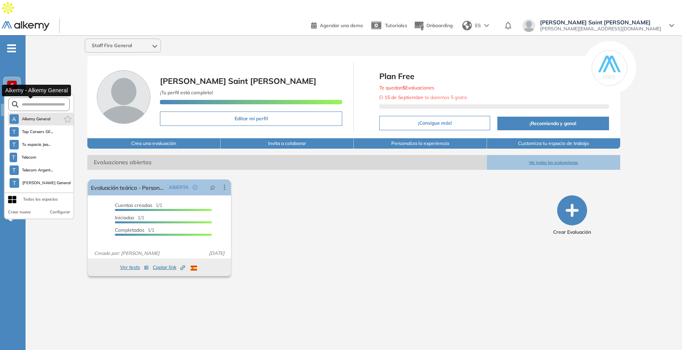  I want to click on img: Logo, so click(26, 26).